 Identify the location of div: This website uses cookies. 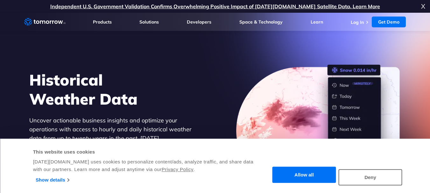
(147, 152).